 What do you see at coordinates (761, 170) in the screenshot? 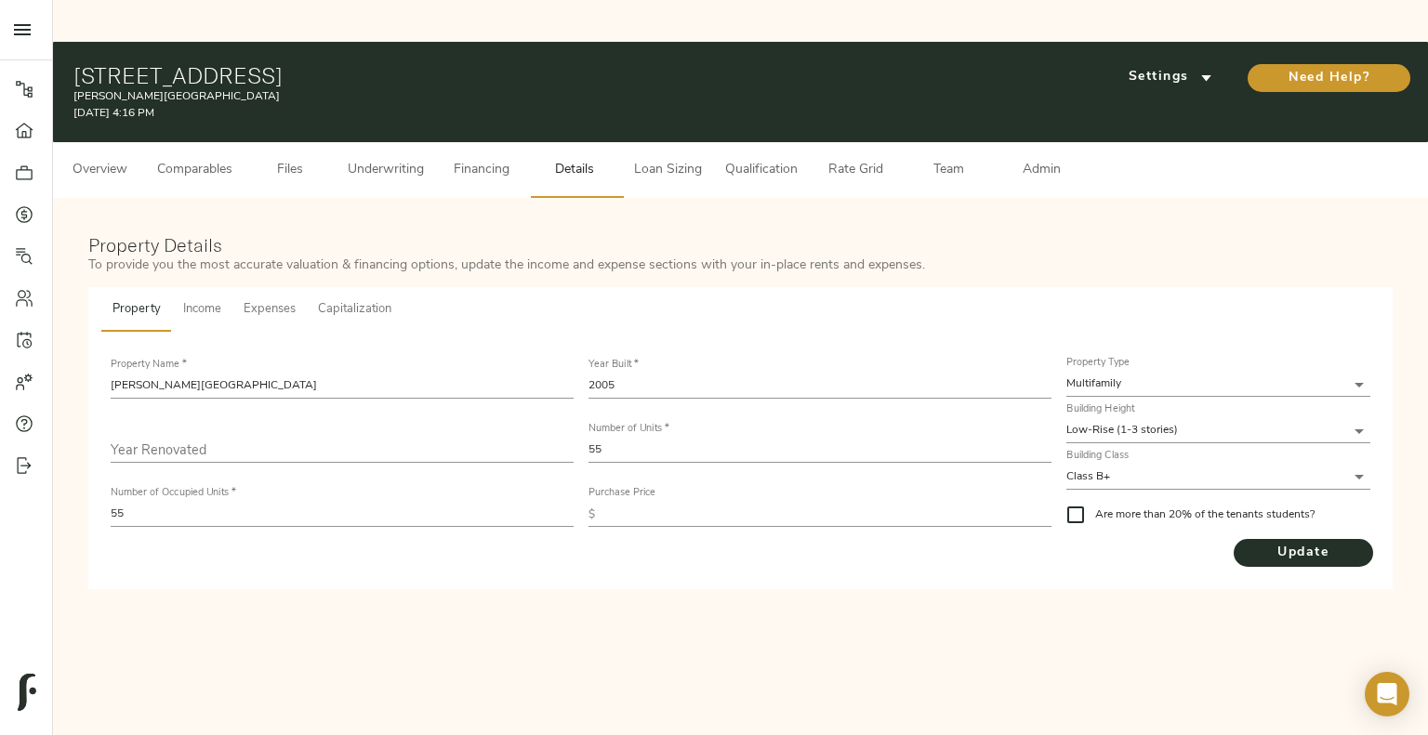
I see `span: Qualification` at bounding box center [761, 170].